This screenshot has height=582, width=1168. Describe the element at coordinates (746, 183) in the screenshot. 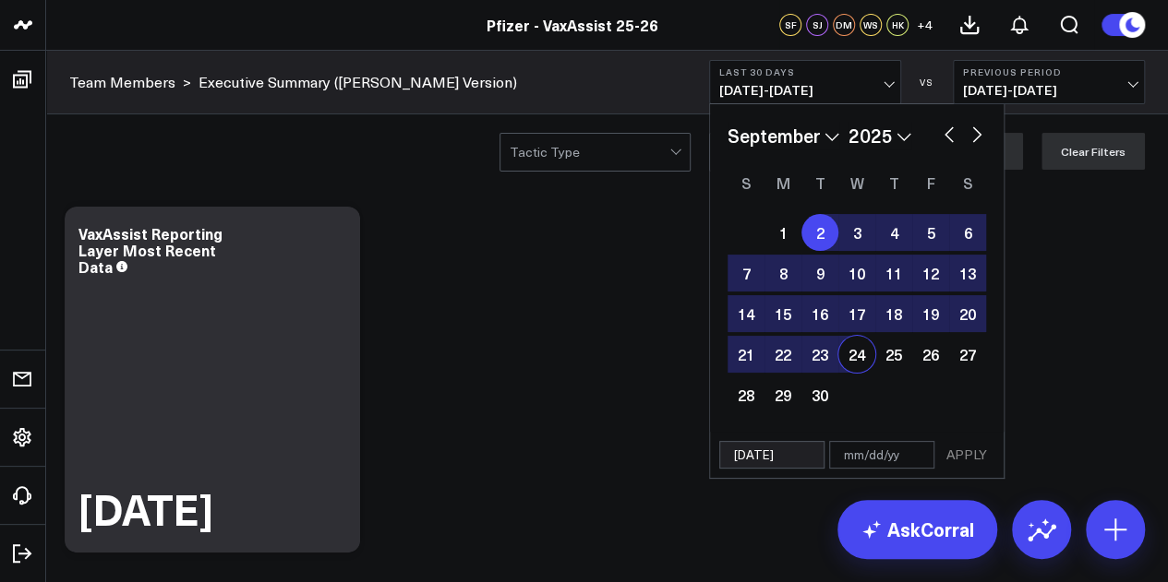

I see `div: Sunday` at that location.